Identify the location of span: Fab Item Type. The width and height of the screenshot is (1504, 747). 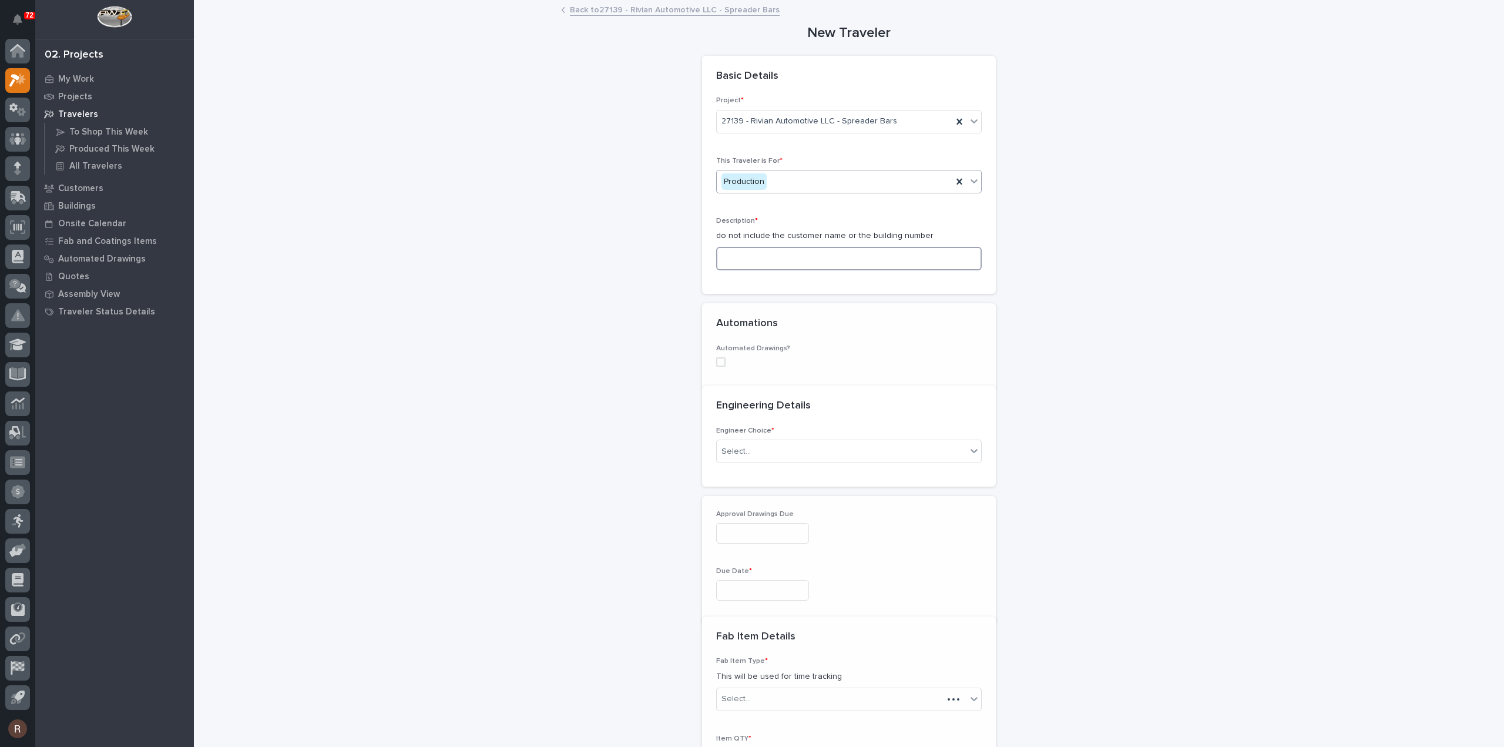
(742, 661).